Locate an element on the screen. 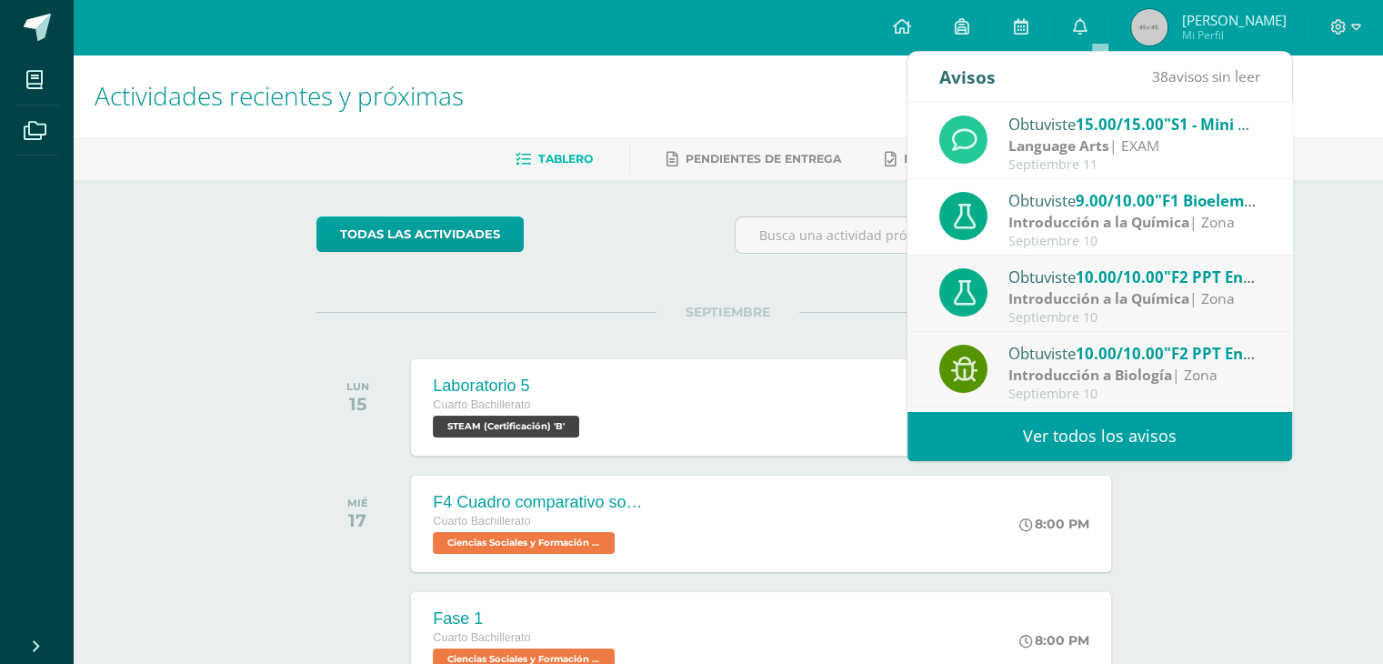 This screenshot has width=1383, height=664. img: 45x45 is located at coordinates (1149, 27).